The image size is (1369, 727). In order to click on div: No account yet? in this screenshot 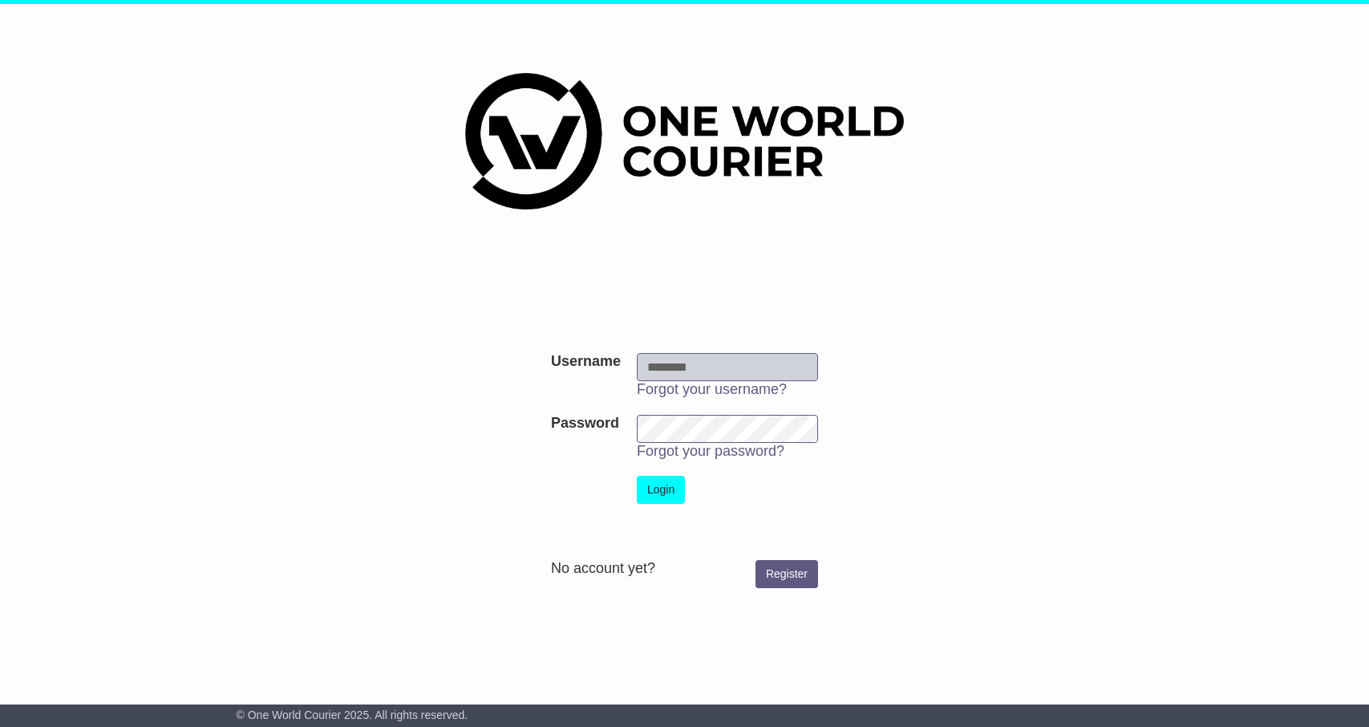, I will do `click(684, 569)`.